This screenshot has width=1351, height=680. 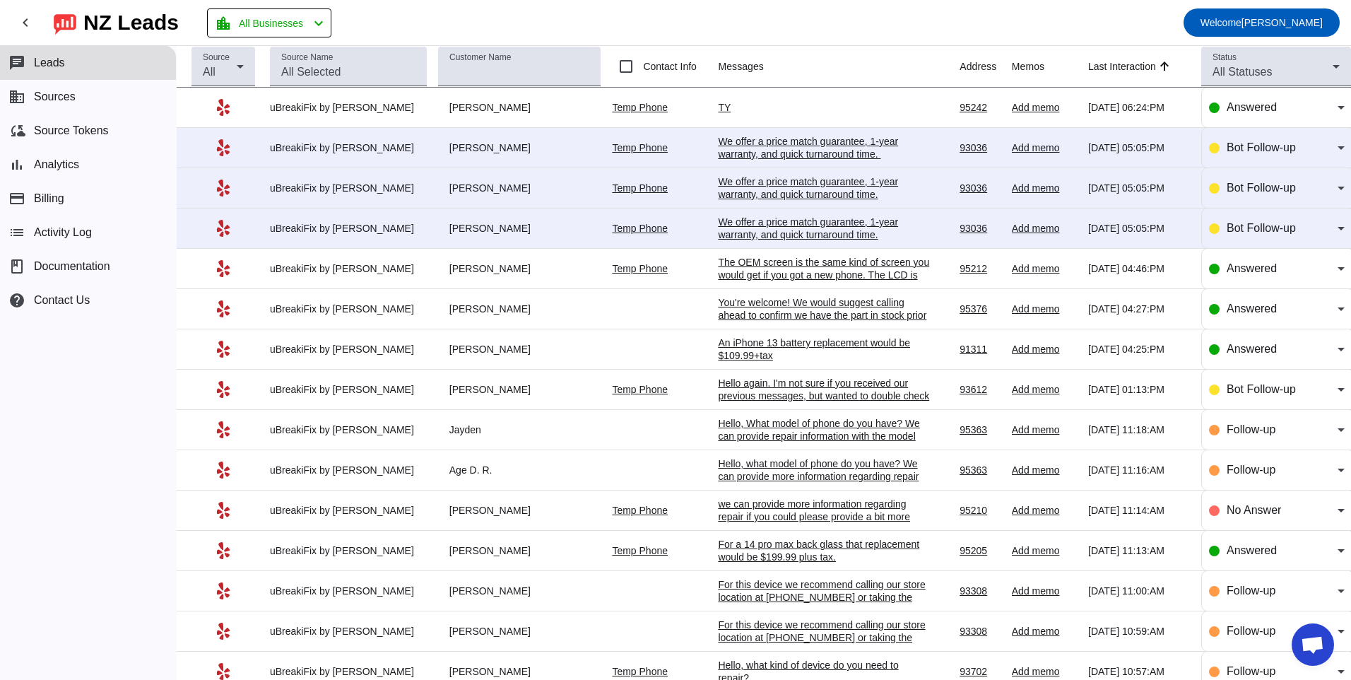 What do you see at coordinates (49, 63) in the screenshot?
I see `span: Leads` at bounding box center [49, 63].